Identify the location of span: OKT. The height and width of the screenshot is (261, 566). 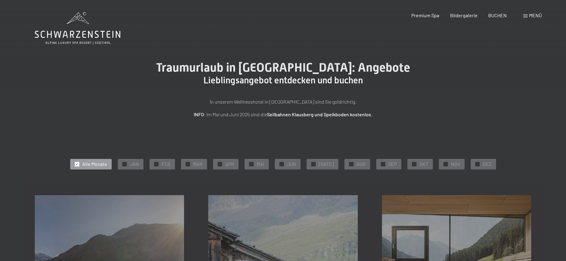
(424, 164).